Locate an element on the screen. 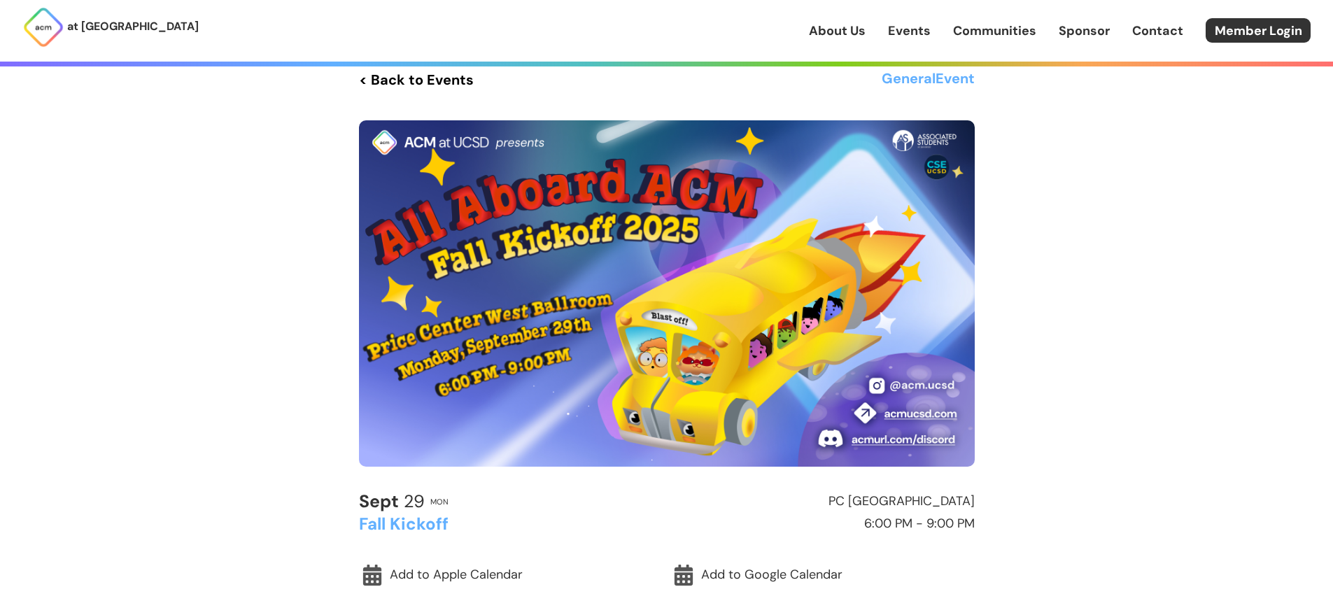  a: Communities is located at coordinates (995, 31).